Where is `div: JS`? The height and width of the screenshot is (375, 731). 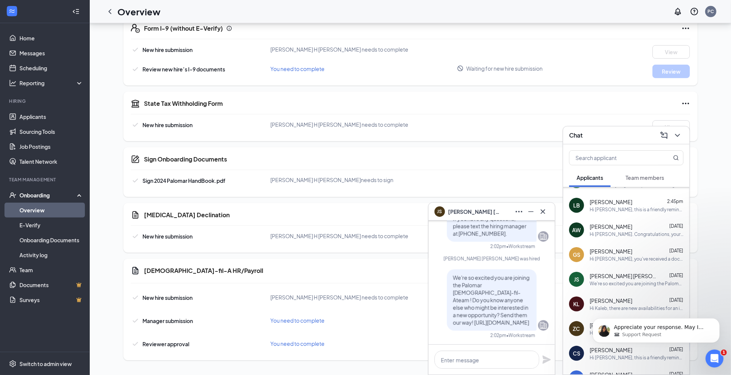 div: JS is located at coordinates (577, 279).